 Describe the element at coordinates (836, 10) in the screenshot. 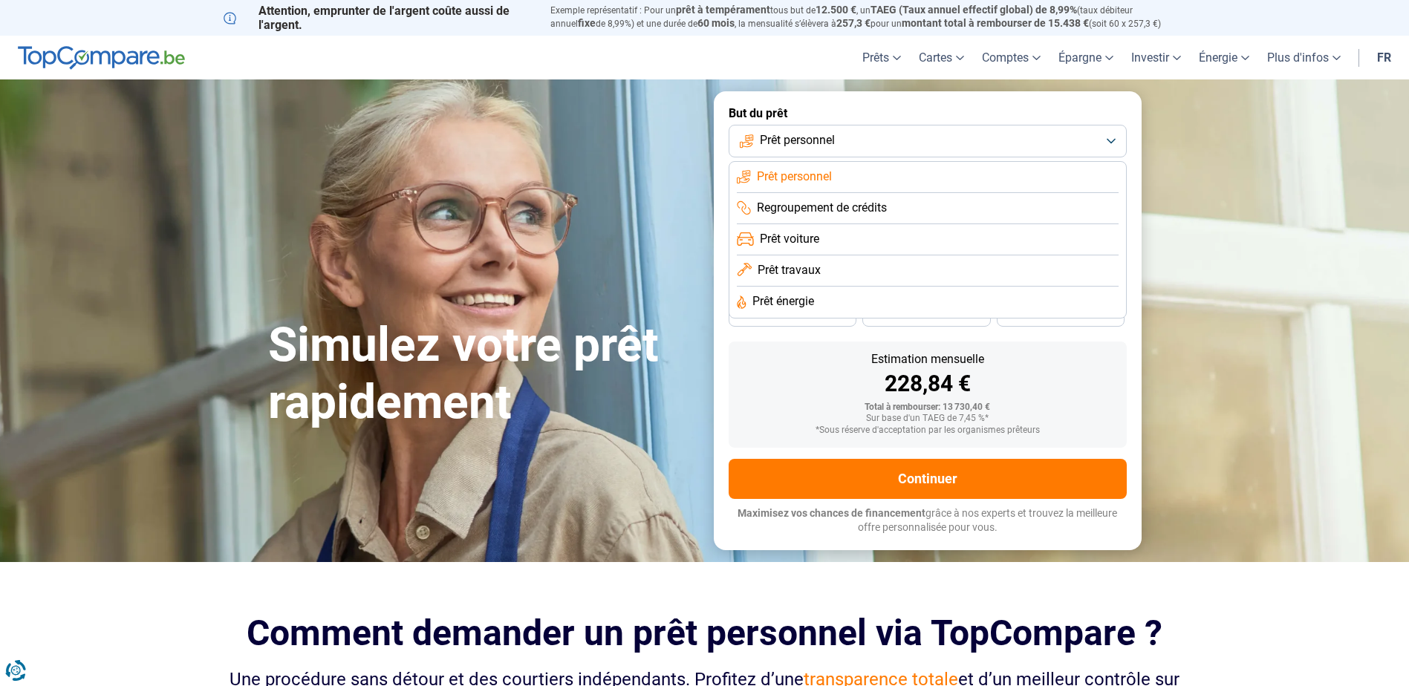

I see `span: 12.500 €` at that location.